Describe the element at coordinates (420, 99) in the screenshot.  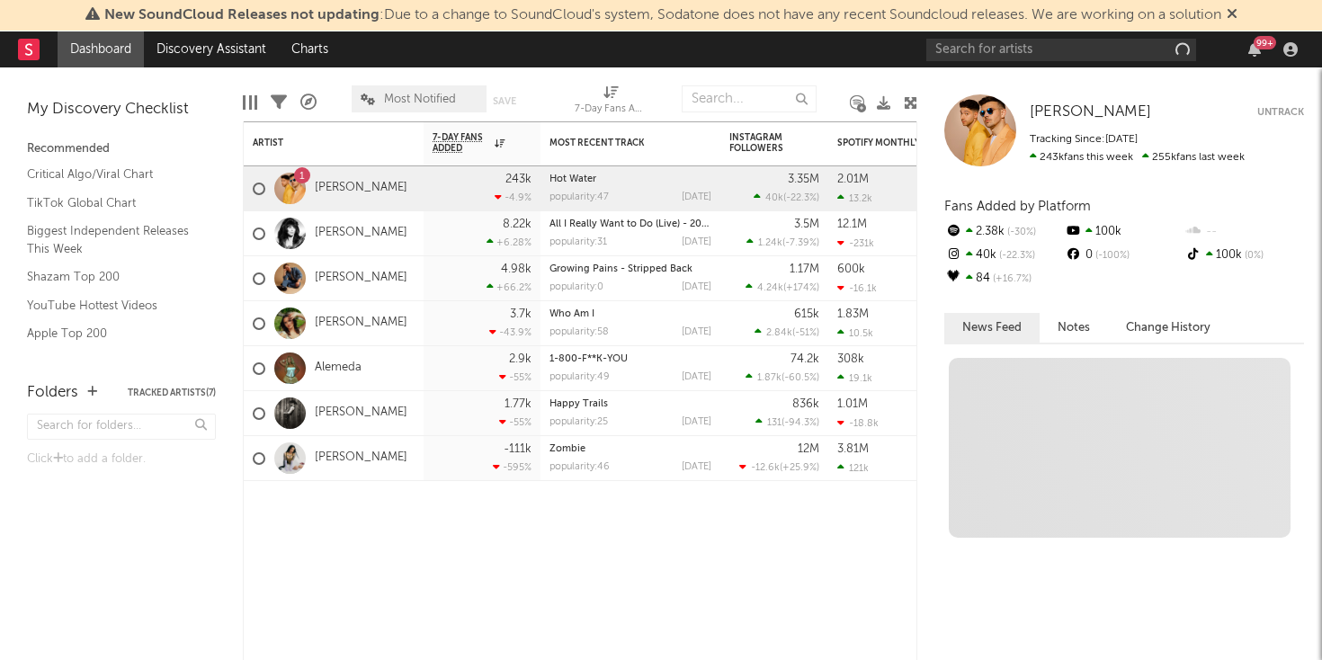
I see `span: Most Notified` at that location.